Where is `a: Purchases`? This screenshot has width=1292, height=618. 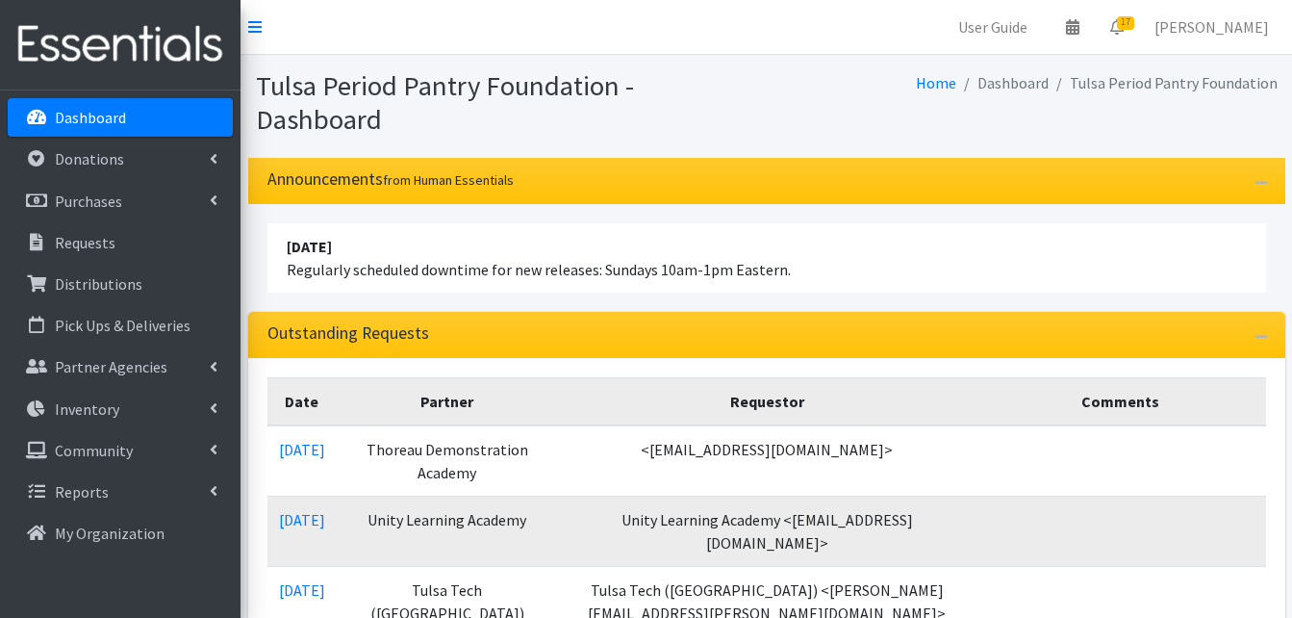 a: Purchases is located at coordinates (120, 201).